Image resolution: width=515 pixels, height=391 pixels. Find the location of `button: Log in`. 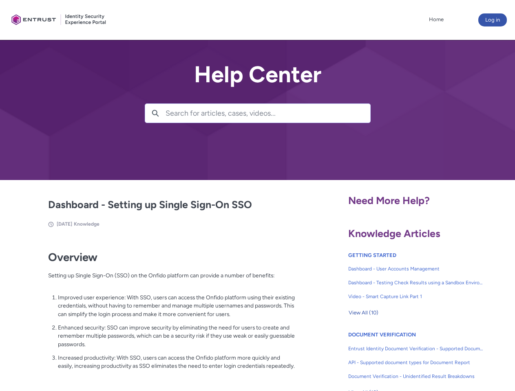

button: Log in is located at coordinates (492, 20).